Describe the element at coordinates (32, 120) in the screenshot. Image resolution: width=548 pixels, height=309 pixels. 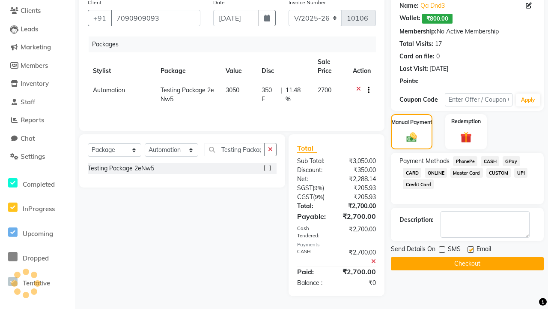
I see `span: Reports` at that location.